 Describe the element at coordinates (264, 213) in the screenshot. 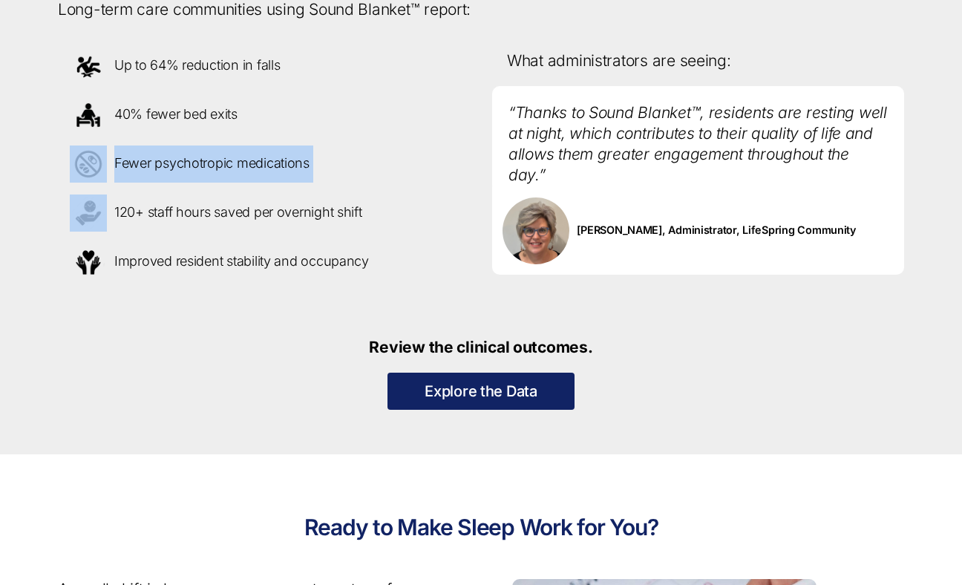

I see `p: 120+ staff hours saved per overnight shift` at that location.